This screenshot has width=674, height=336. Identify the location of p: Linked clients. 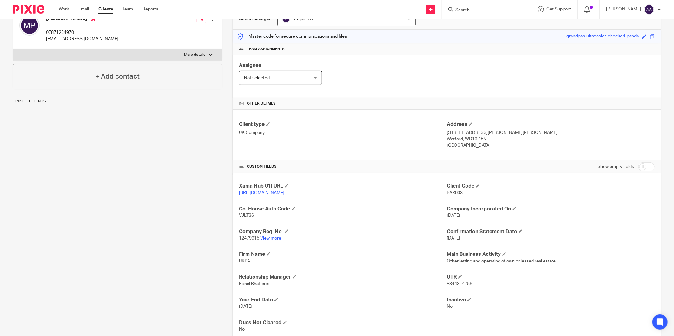
(117, 102).